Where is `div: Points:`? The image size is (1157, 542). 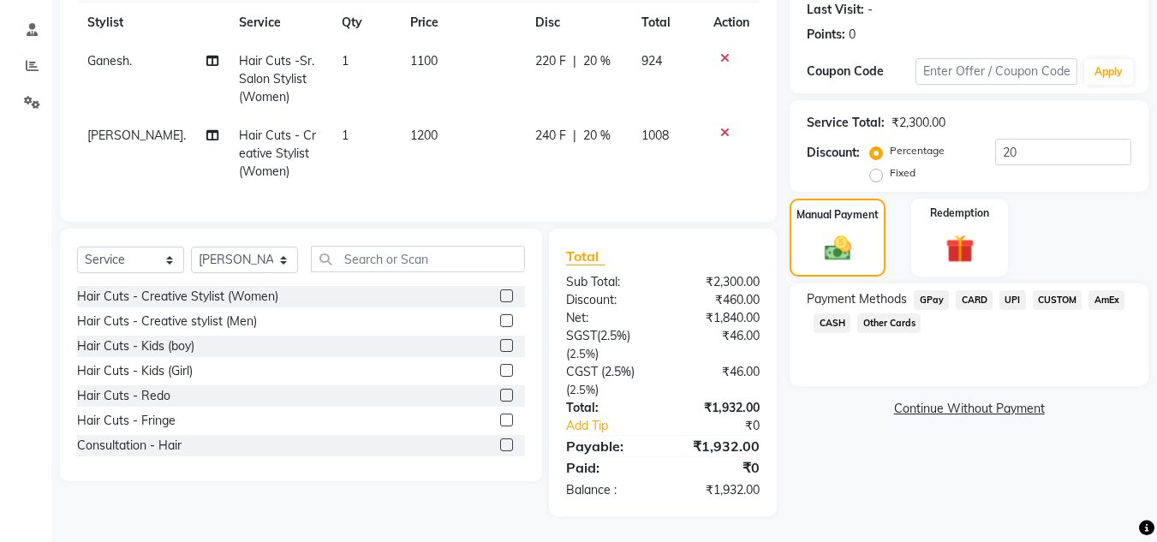
div: Points: is located at coordinates (826, 34).